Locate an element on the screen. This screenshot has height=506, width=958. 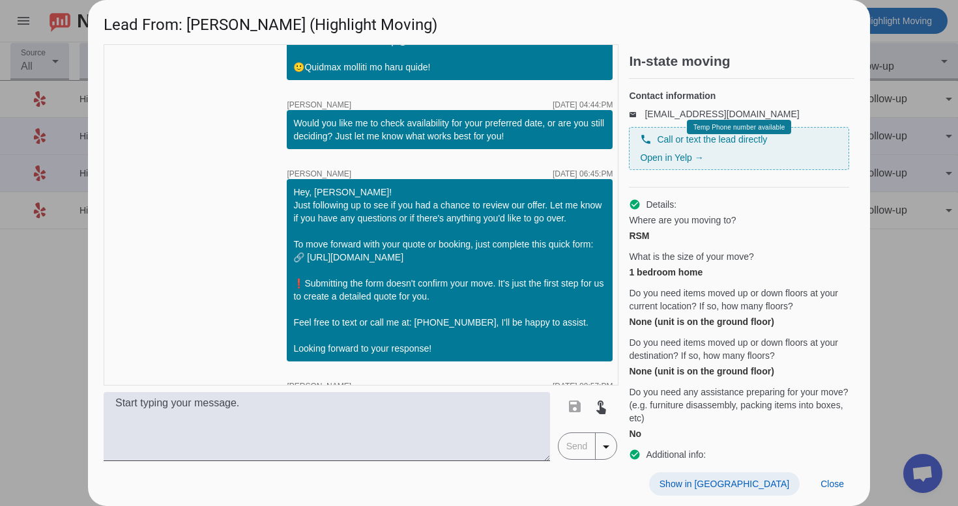
div: No is located at coordinates (739, 434).